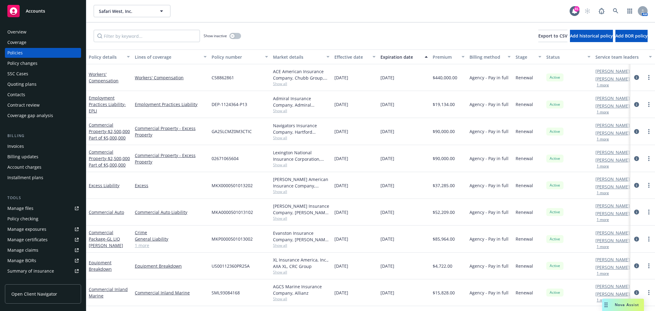 Image resolution: width=655 pixels, height=311 pixels. Describe the element at coordinates (100, 266) in the screenshot. I see `a: Equipment Breakdown` at that location.